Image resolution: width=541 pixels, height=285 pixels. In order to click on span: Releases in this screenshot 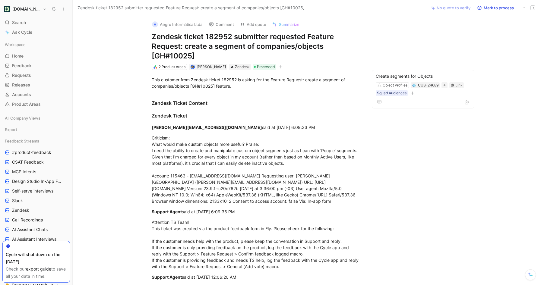, I will do `click(21, 85)`.